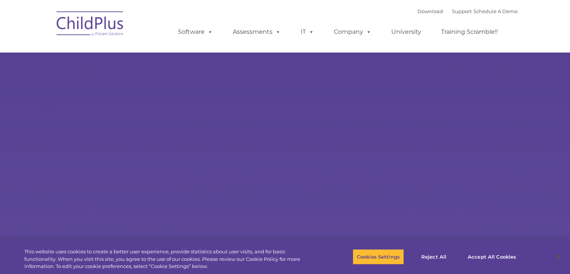  What do you see at coordinates (558, 257) in the screenshot?
I see `button: Close` at bounding box center [558, 257].